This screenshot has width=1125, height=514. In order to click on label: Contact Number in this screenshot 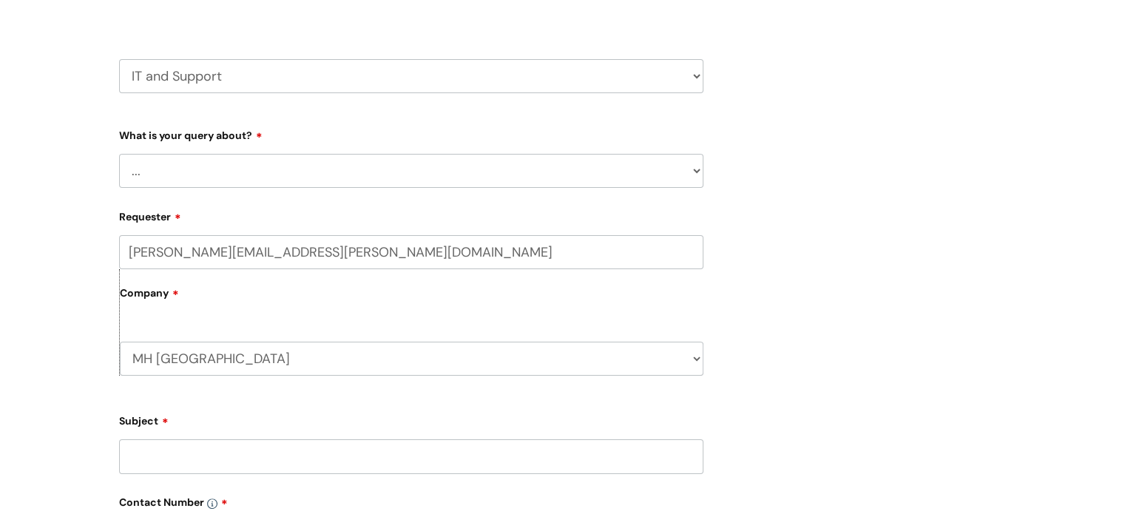, I will do `click(411, 500)`.